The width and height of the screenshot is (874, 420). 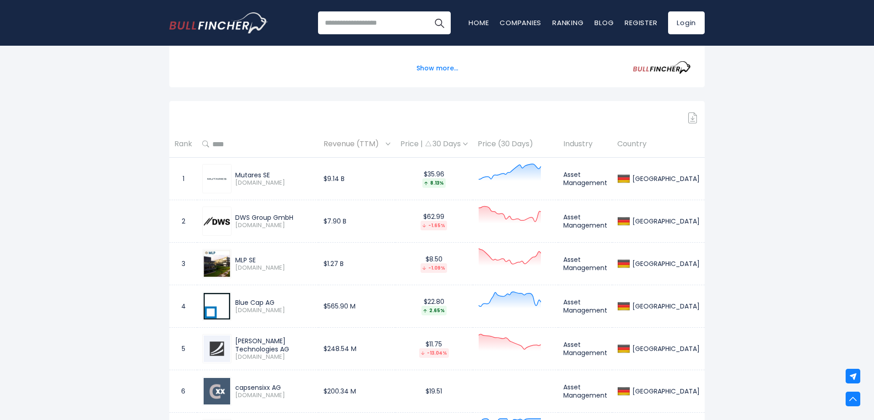 I want to click on div: $8.50, so click(x=434, y=264).